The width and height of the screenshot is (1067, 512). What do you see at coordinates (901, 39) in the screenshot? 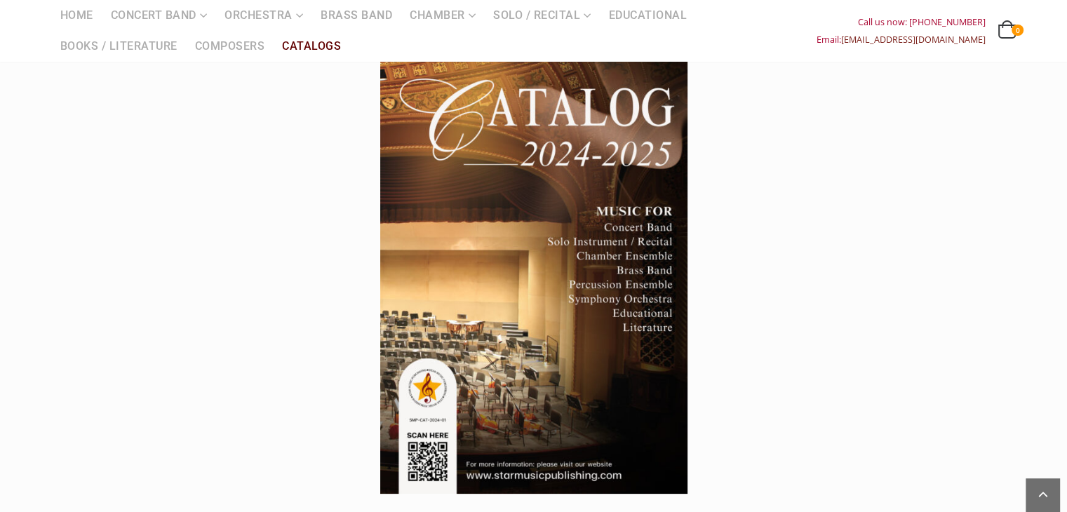
I see `div: Email:` at bounding box center [901, 39].